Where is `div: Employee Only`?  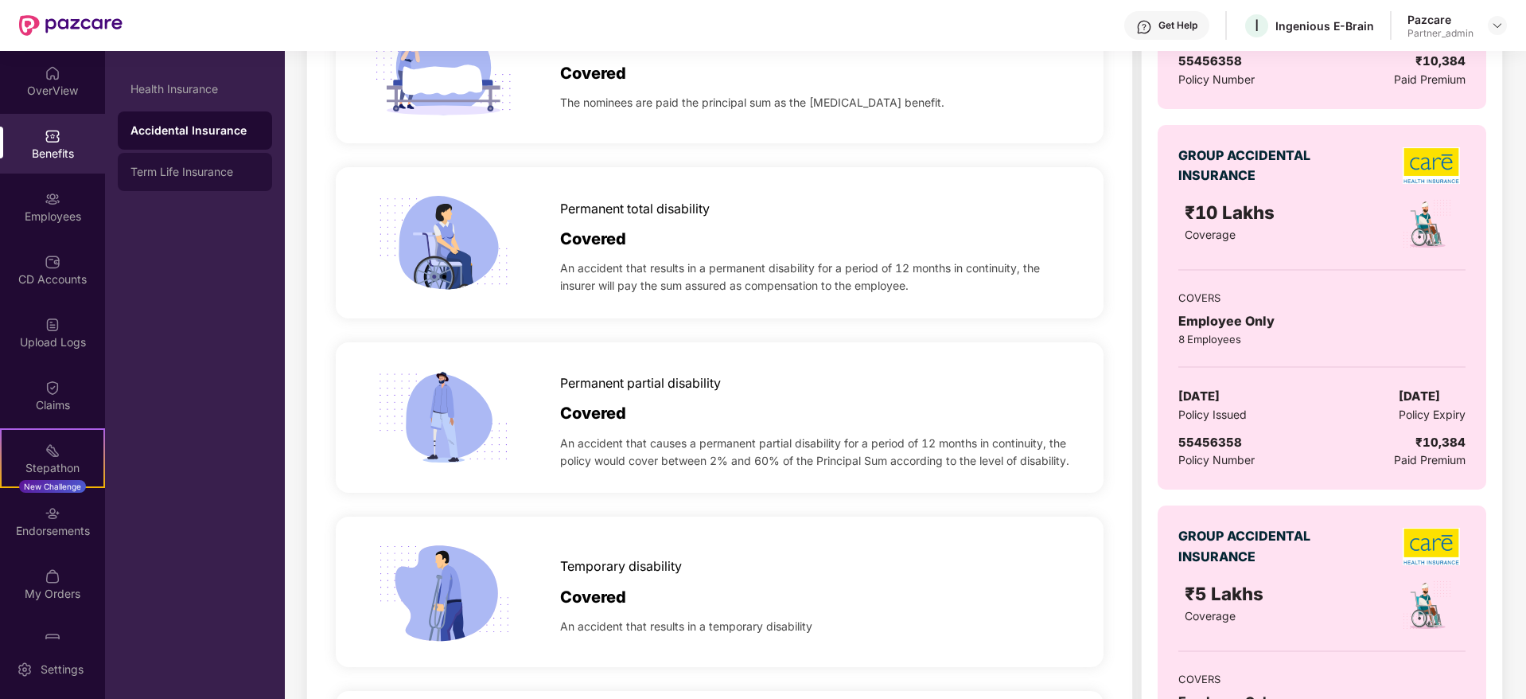
div: Employee Only is located at coordinates (1322, 321).